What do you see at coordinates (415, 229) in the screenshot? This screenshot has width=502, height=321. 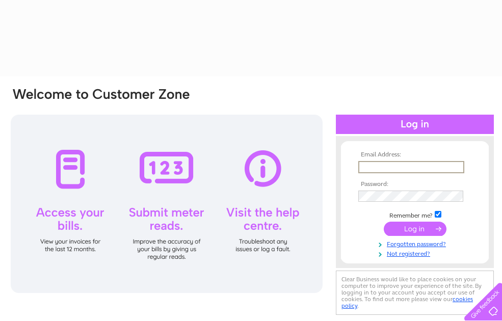 I see `input: Submit` at bounding box center [415, 229].